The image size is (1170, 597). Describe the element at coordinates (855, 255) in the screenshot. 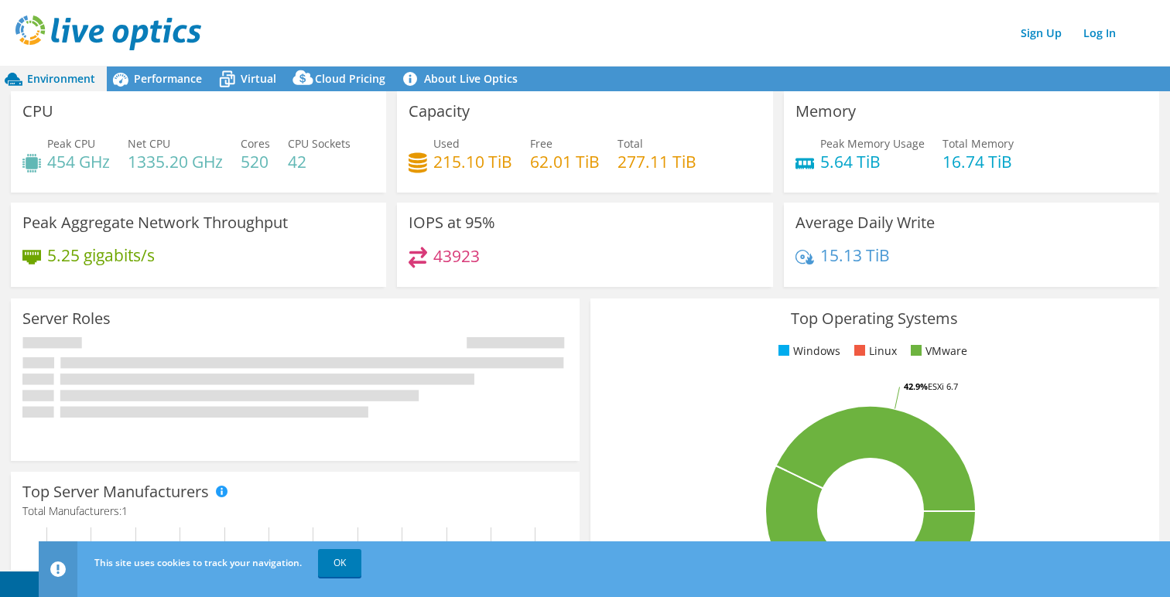

I see `h4: 15.13 TiB` at that location.